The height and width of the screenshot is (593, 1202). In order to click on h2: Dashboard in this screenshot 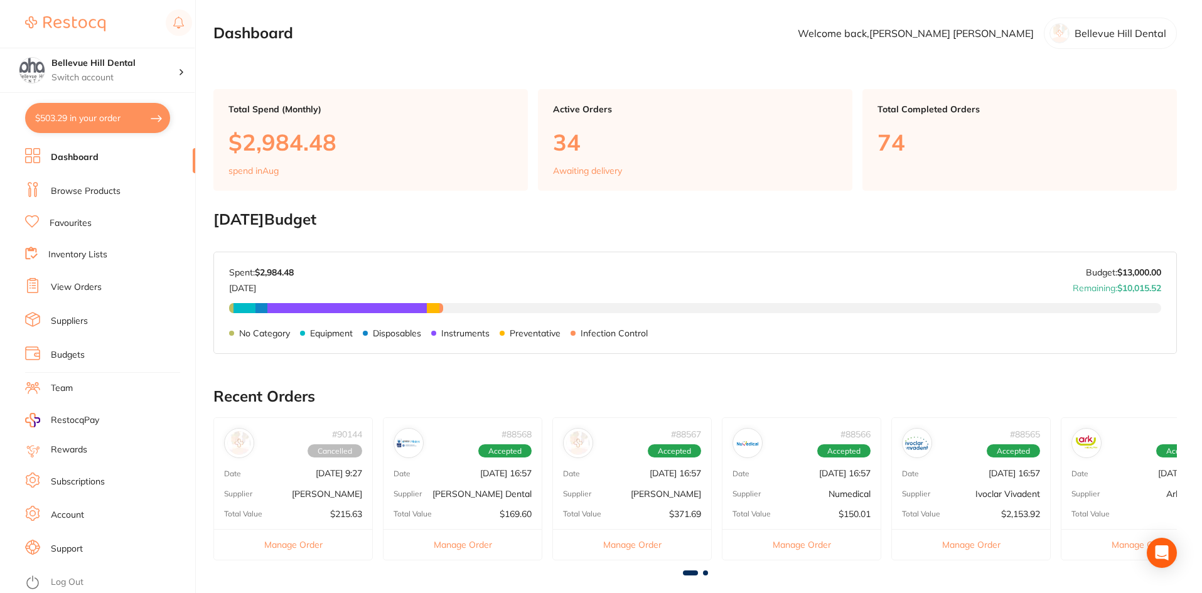, I will do `click(253, 33)`.